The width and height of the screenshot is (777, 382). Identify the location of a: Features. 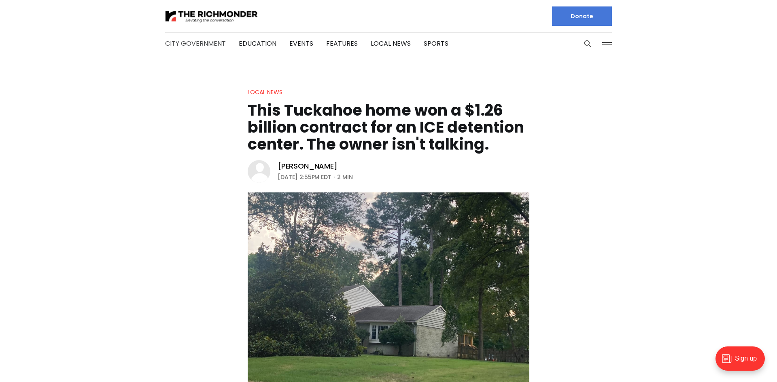
(342, 43).